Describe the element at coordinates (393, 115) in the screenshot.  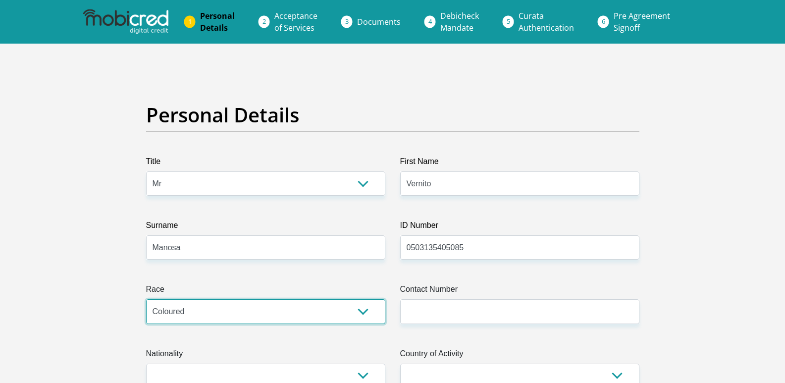
I see `h2: Personal Details` at that location.